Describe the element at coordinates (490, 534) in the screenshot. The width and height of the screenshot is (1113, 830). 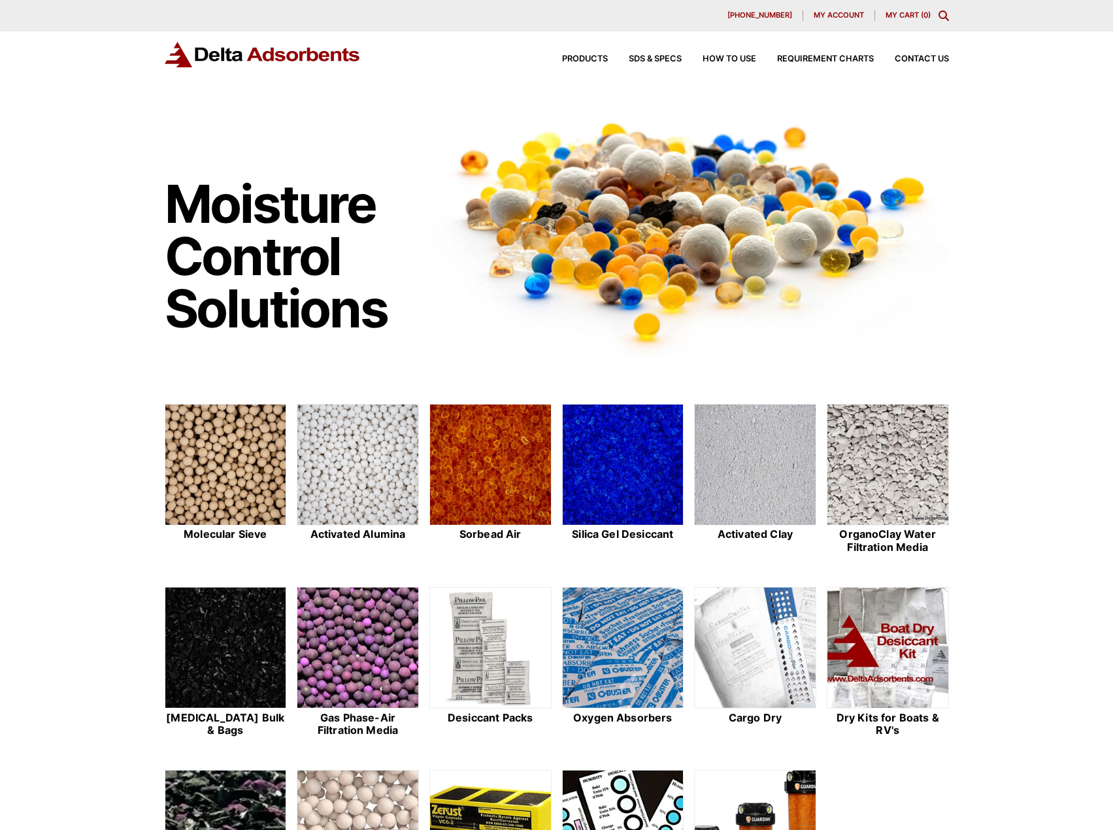
I see `h2: Sorbead Air` at that location.